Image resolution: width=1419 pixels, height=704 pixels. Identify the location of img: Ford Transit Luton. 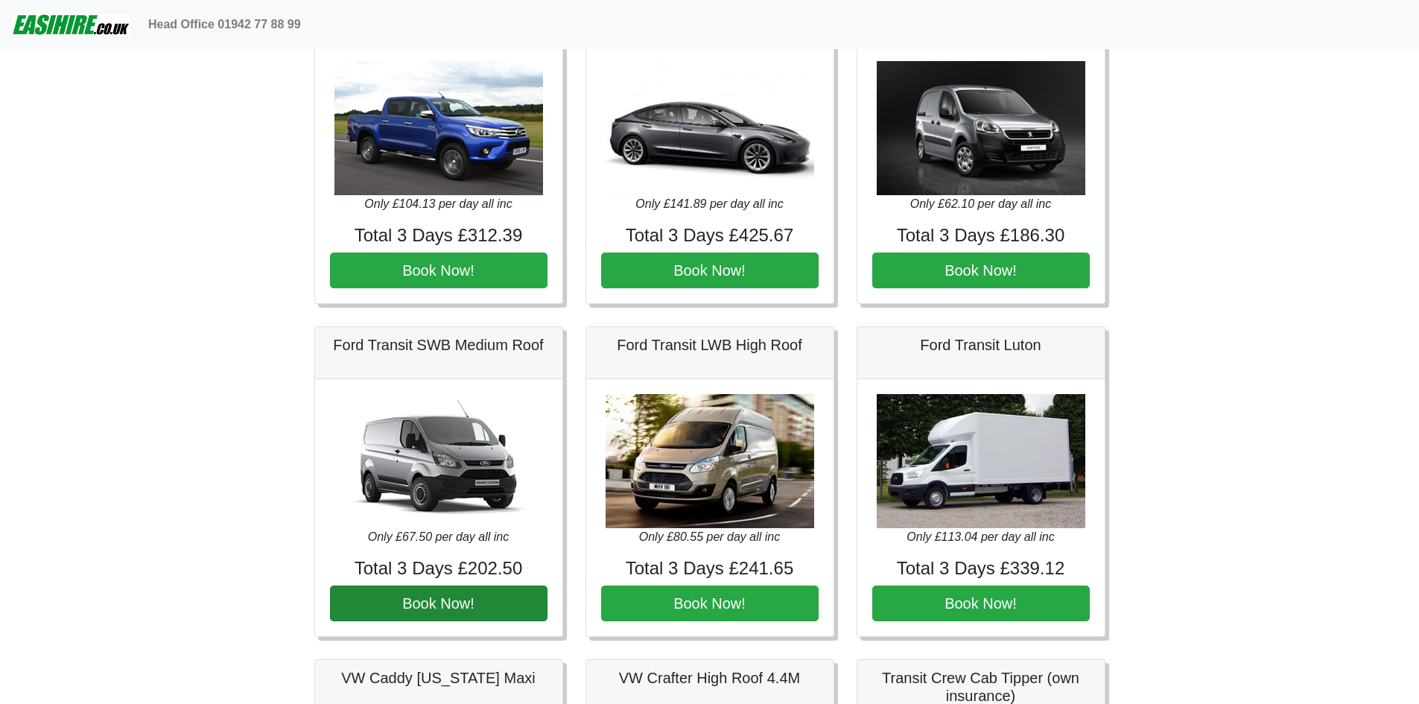
(981, 461).